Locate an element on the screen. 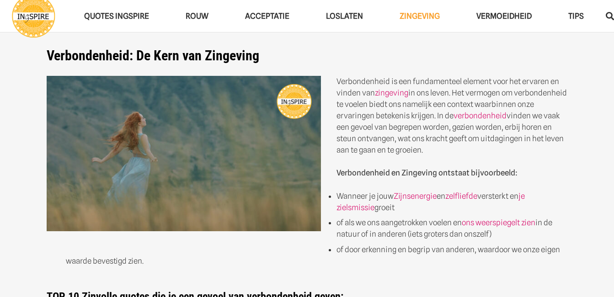 The width and height of the screenshot is (614, 297). p: Verbondenheid is een fundamenteel element voor het ervaren en vinden van in ons leven. Het vermog... is located at coordinates (307, 116).